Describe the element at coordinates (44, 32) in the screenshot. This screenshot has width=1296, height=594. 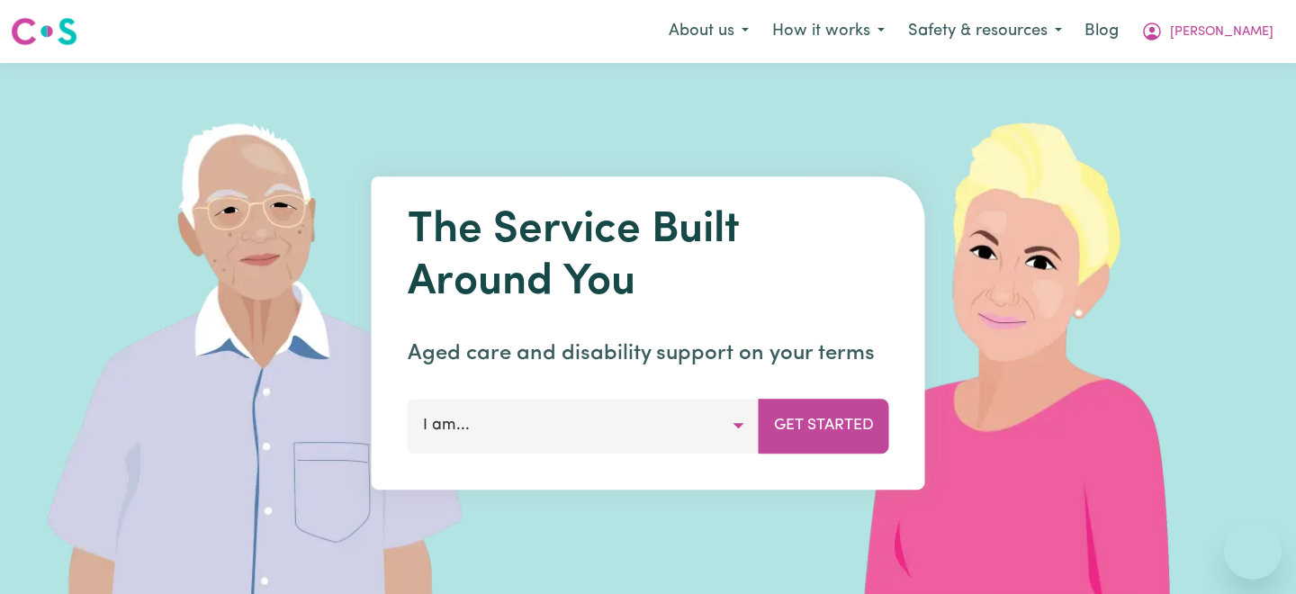
I see `img: Careseekers logo` at that location.